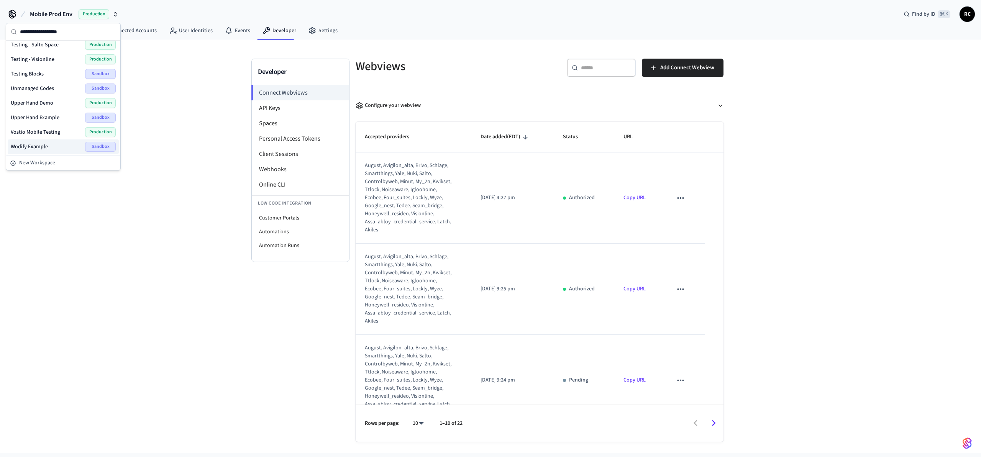 This screenshot has height=457, width=981. What do you see at coordinates (34, 45) in the screenshot?
I see `span: Testing - Salto Space` at bounding box center [34, 45].